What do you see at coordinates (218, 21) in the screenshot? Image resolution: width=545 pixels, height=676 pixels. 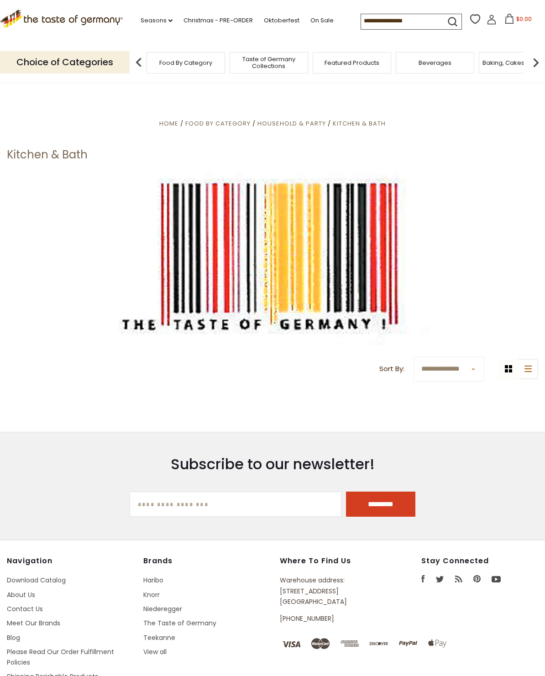 I see `a: Christmas - PRE-ORDER` at bounding box center [218, 21].